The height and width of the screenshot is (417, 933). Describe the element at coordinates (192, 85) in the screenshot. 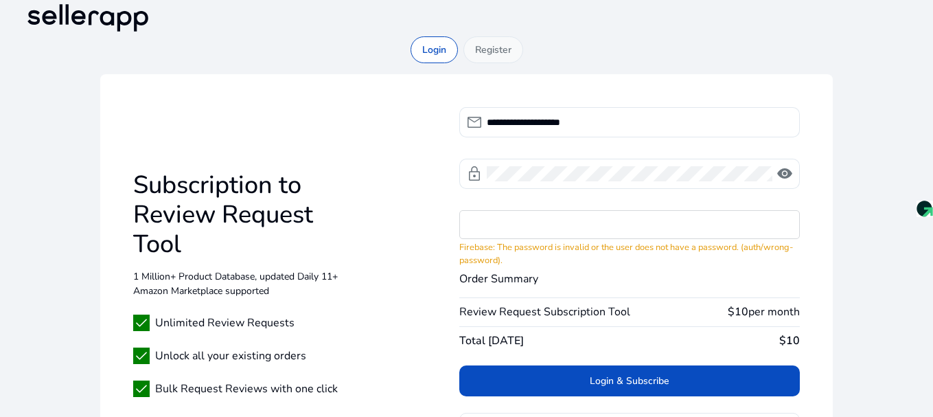

I see `div: Keywords by Traffic` at that location.